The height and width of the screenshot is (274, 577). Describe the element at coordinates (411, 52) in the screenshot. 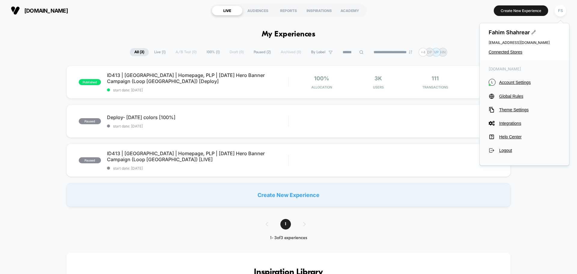

I see `img: end` at that location.